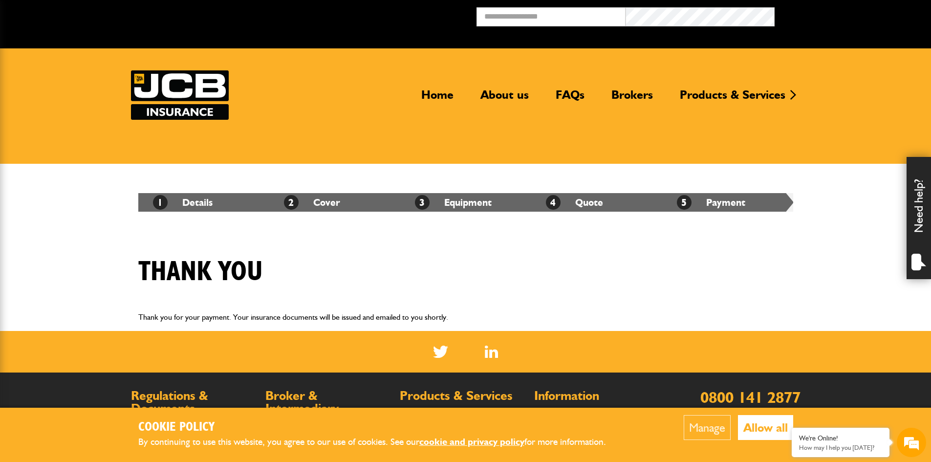 The image size is (931, 462). I want to click on a: 0800 141 2877, so click(751, 397).